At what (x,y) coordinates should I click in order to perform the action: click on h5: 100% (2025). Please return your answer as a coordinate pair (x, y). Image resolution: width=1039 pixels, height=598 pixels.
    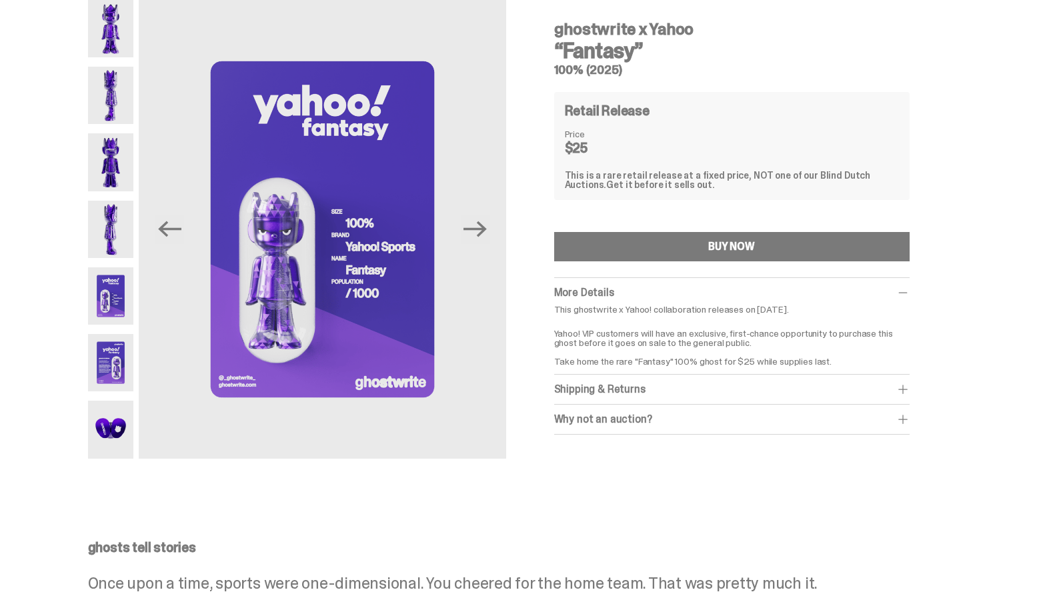
    Looking at the image, I should click on (731, 70).